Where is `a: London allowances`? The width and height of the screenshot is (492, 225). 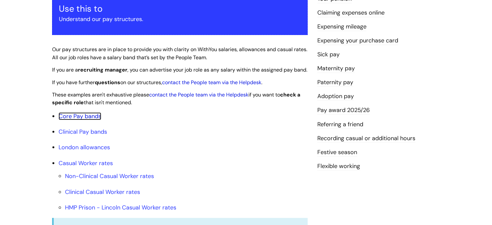 a: London allowances is located at coordinates (84, 147).